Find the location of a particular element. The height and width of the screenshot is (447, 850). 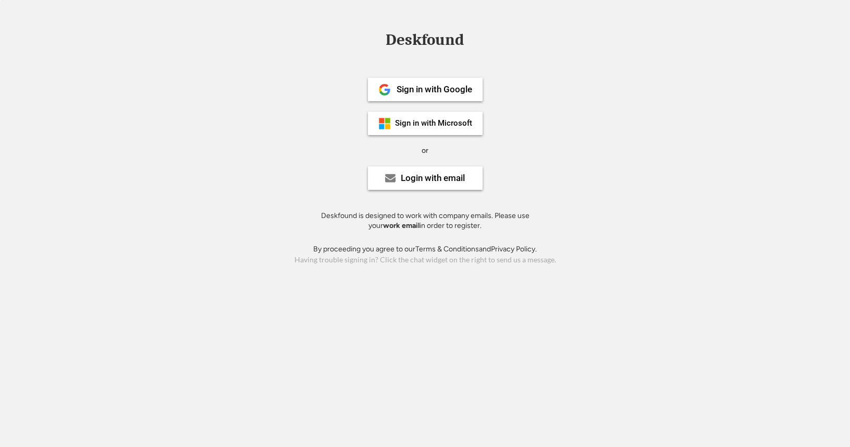

img: ms-symbollockup_mssymbol_19.png is located at coordinates (385, 124).